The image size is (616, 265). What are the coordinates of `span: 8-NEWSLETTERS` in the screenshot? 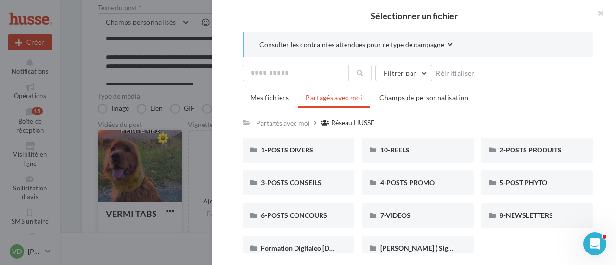 It's located at (526, 215).